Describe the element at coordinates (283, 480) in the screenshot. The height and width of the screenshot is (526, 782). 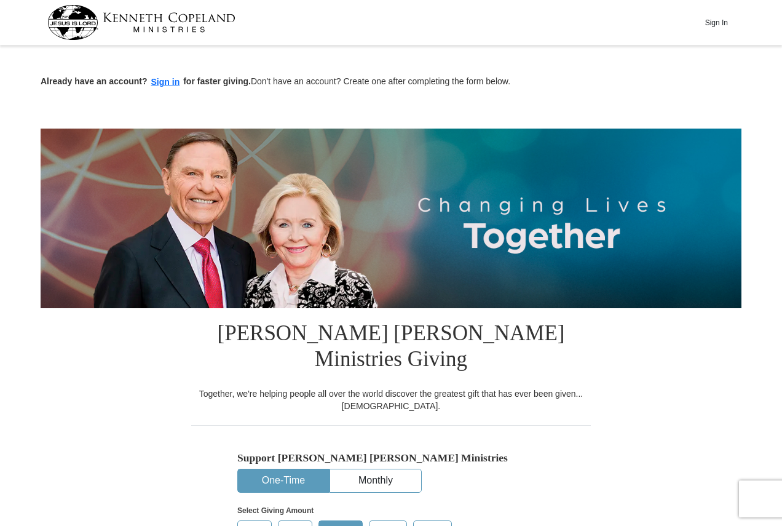
I see `button: One-Time` at that location.